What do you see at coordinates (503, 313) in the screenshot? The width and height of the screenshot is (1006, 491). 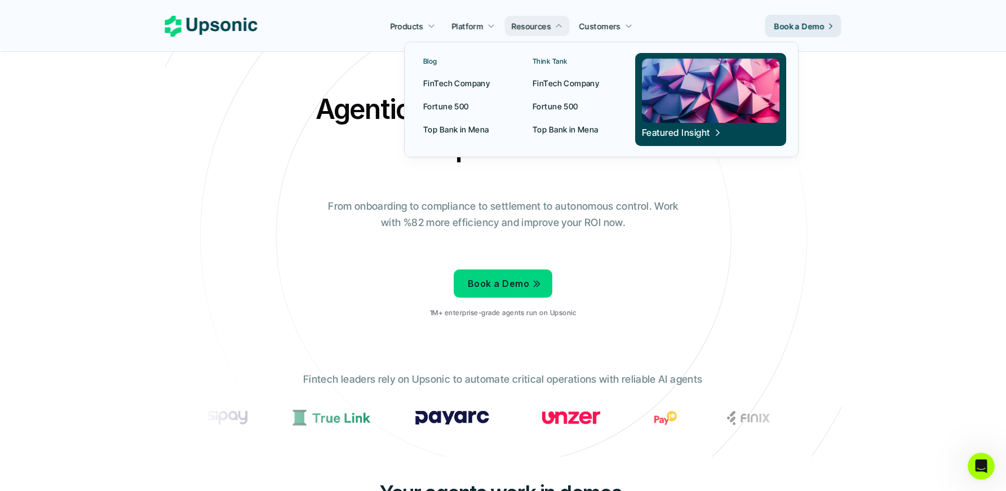 I see `p: 1M+ enterprise-grade agents run on Upsonic` at bounding box center [503, 313].